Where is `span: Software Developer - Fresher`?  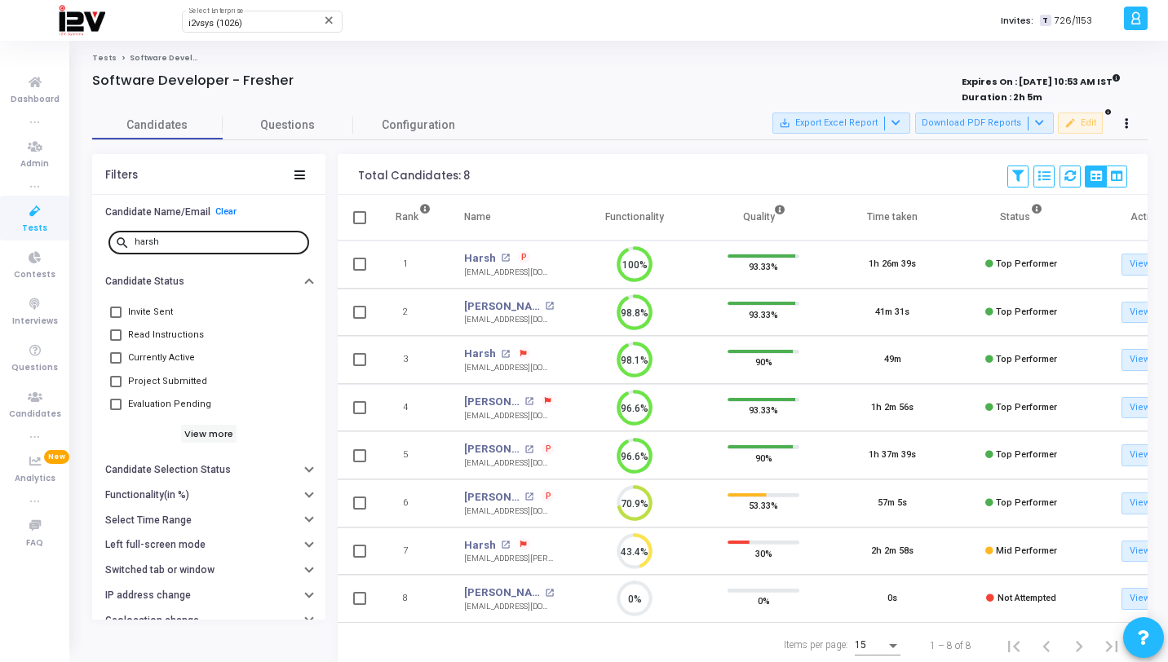 span: Software Developer - Fresher is located at coordinates (191, 58).